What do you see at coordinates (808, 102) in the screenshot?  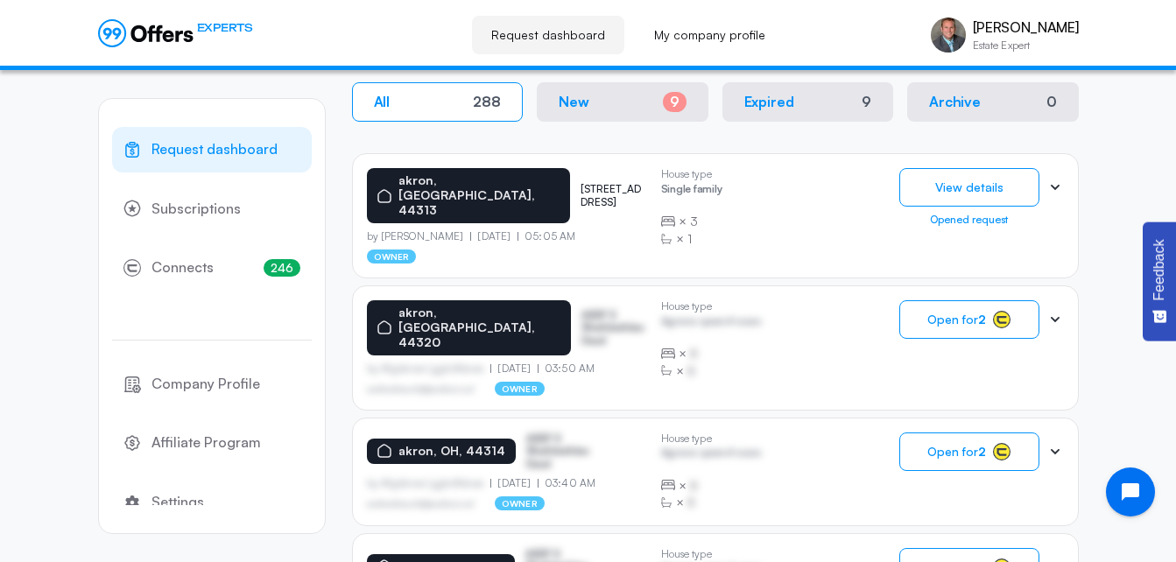 I see `button: Expired9` at bounding box center [808, 102].